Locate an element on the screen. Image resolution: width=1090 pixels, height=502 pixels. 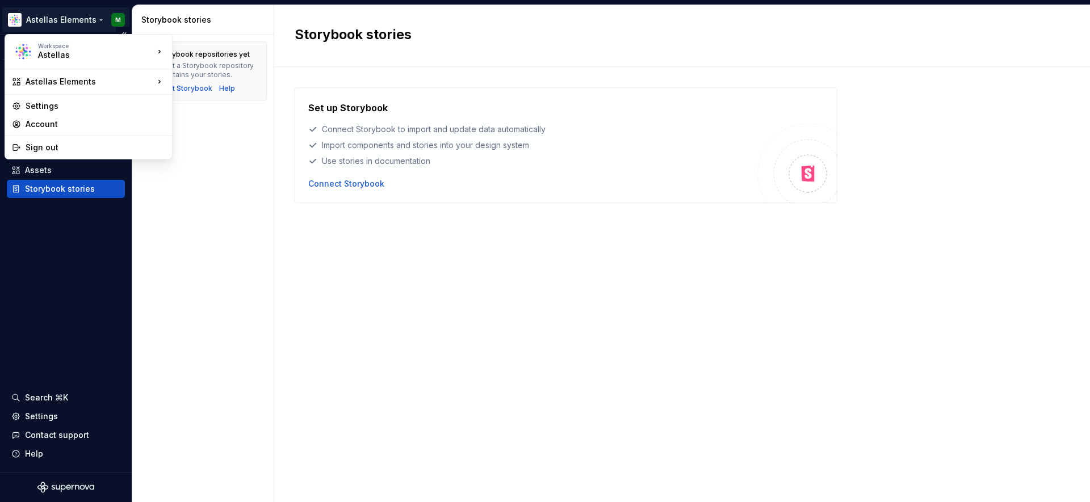
div: Astellas is located at coordinates (86, 55).